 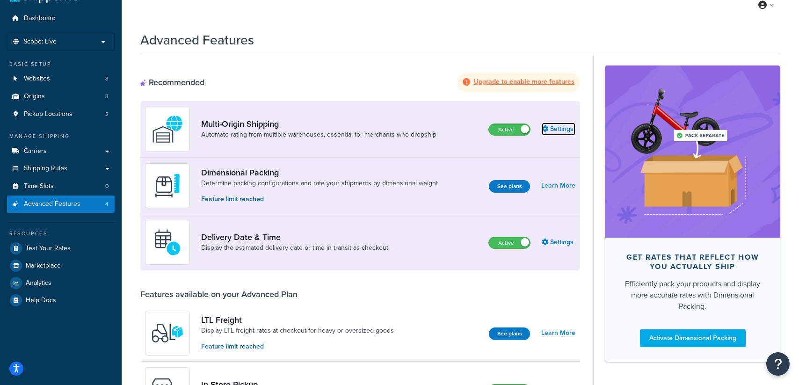 What do you see at coordinates (61, 168) in the screenshot?
I see `li: Shipping Rules` at bounding box center [61, 168].